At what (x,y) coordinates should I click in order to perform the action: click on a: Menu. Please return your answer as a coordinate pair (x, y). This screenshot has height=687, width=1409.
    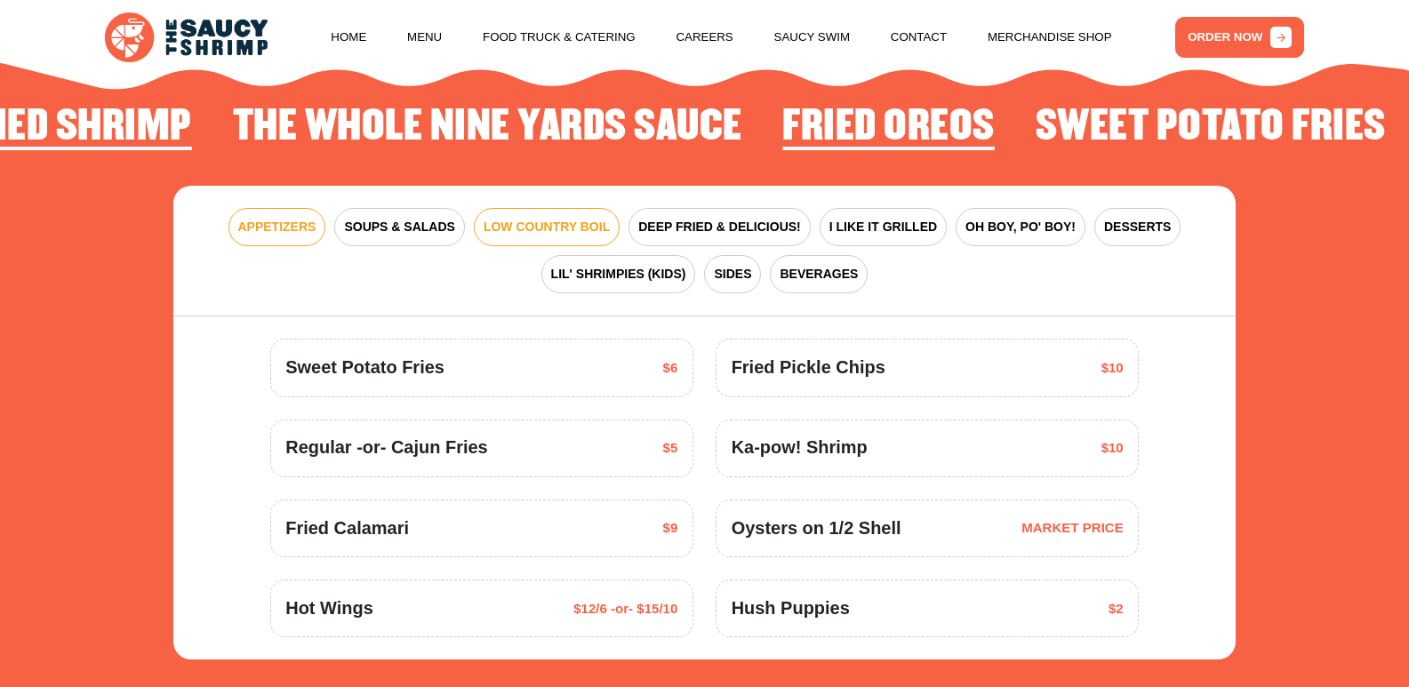
    Looking at the image, I should click on (424, 37).